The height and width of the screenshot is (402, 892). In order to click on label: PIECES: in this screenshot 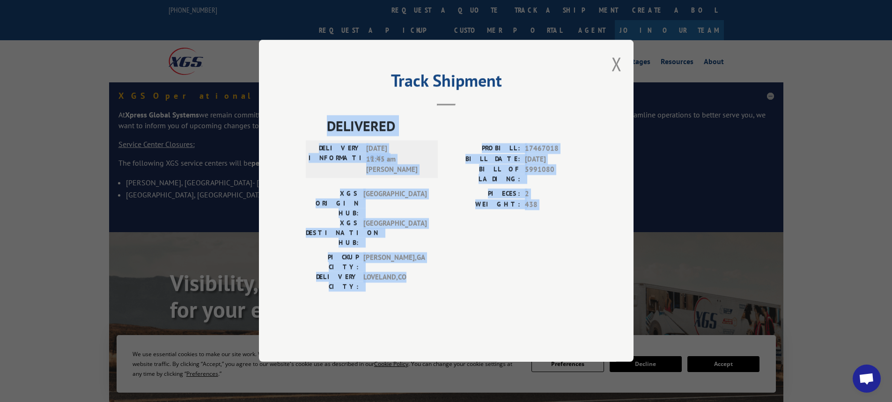, I will do `click(483, 194)`.